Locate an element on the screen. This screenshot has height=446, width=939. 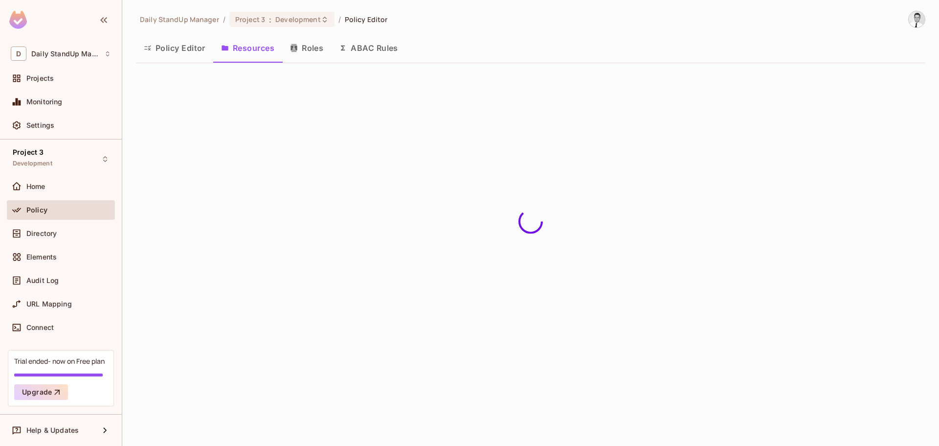
img: Goran Jovanovic is located at coordinates (917, 19).